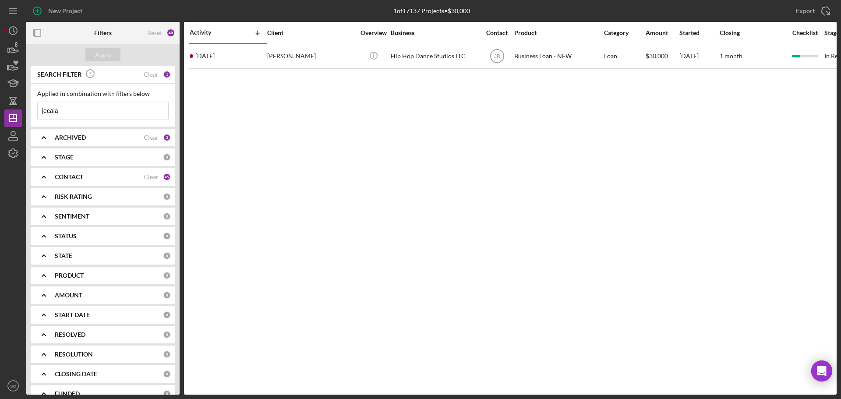 This screenshot has height=399, width=841. I want to click on b: ARCHIVED, so click(70, 137).